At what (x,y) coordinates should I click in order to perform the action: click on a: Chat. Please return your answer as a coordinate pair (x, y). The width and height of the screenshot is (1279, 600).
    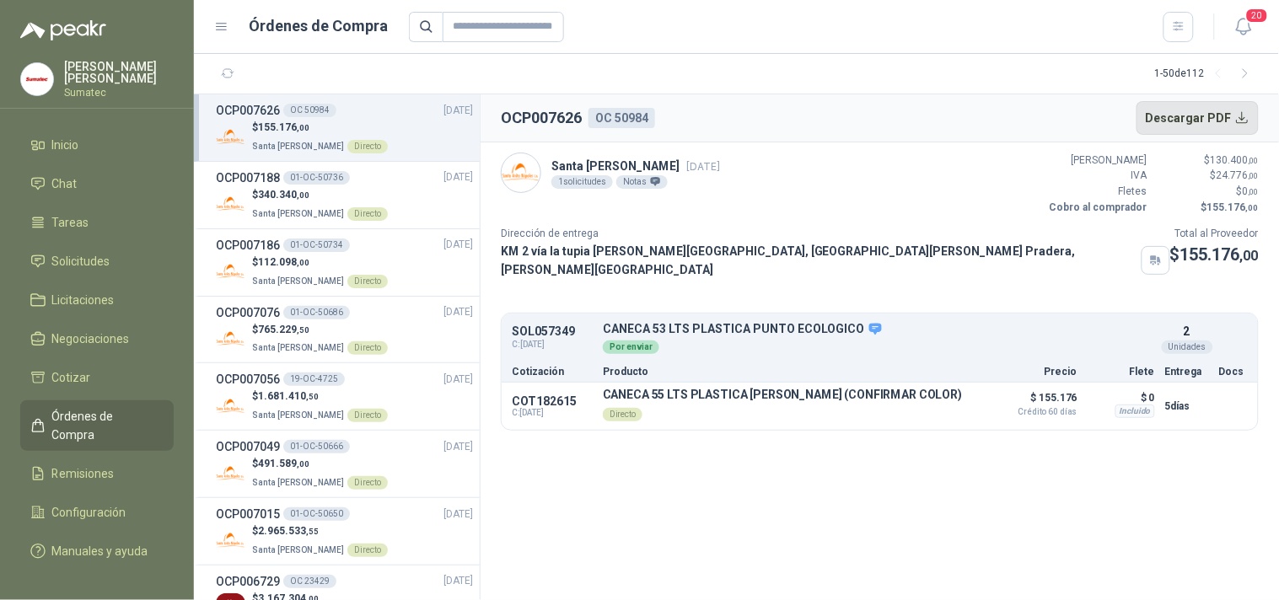
    Looking at the image, I should click on (97, 184).